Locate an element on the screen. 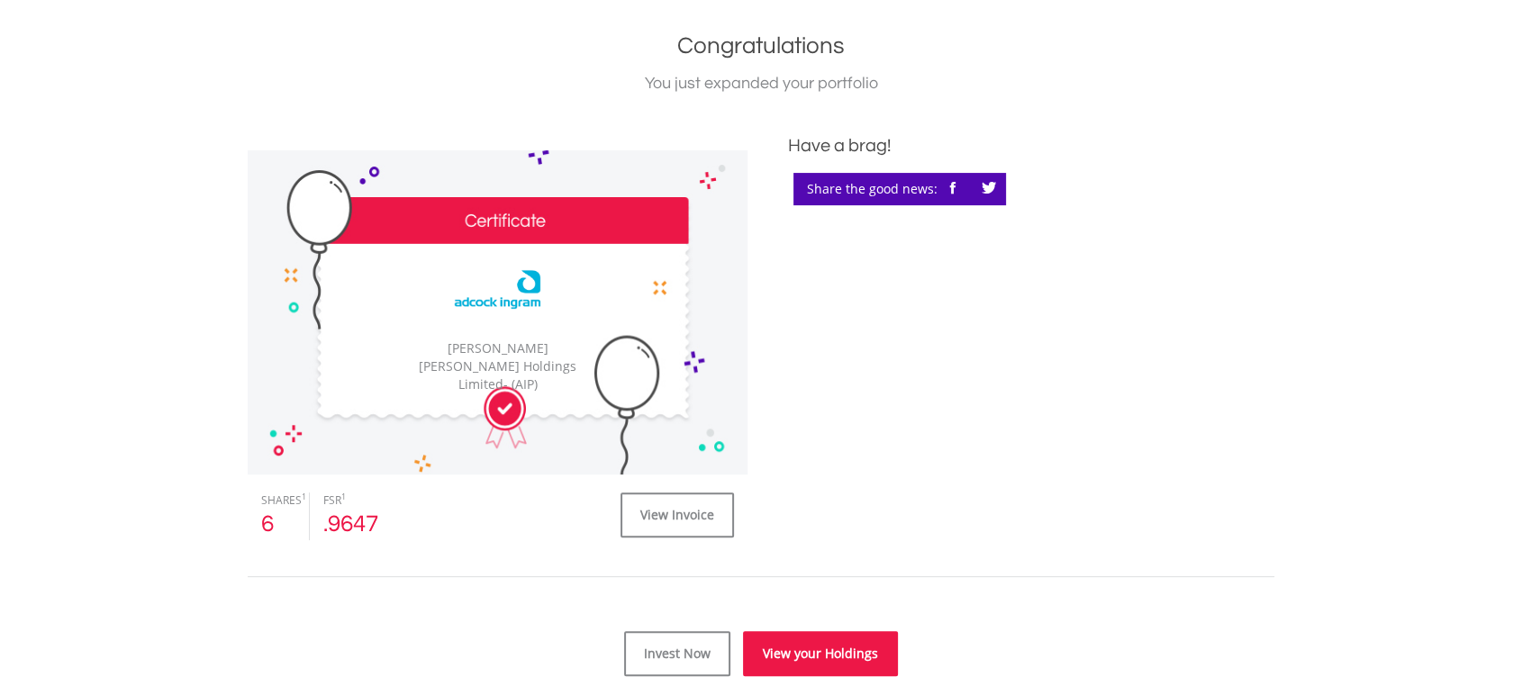 This screenshot has width=1522, height=695. div: .9647 is located at coordinates (353, 524).